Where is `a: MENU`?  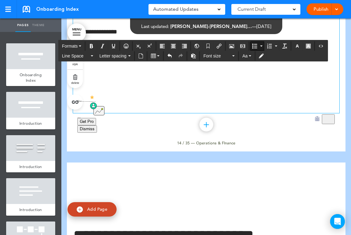 a: MENU is located at coordinates (77, 33).